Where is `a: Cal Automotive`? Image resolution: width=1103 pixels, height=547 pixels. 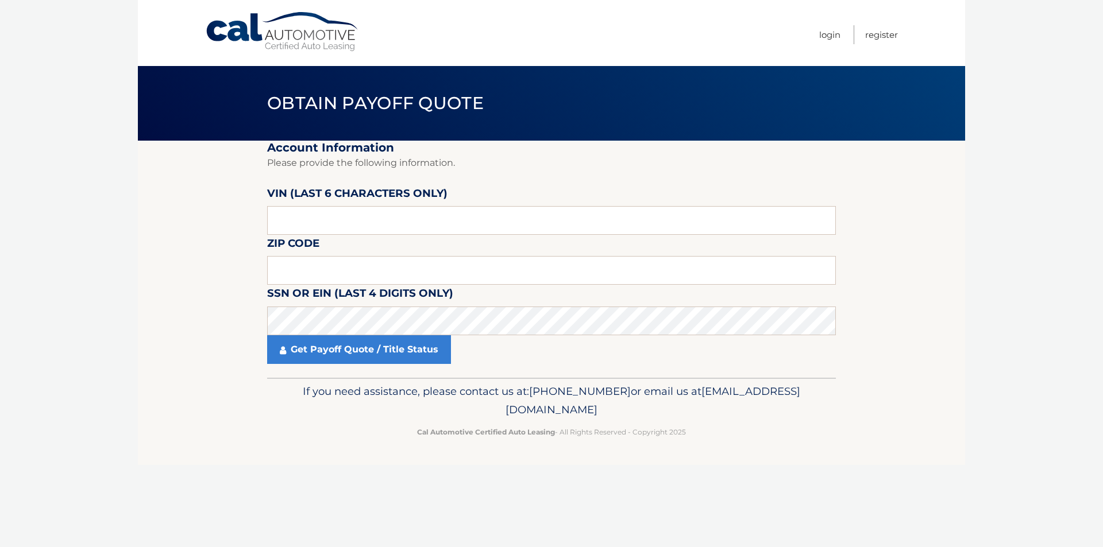 a: Cal Automotive is located at coordinates (283, 32).